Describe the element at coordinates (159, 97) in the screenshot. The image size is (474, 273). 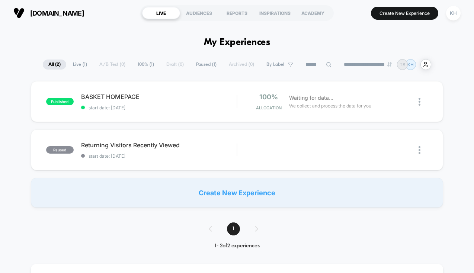
I see `span: BASKET HOMEPAGE` at that location.